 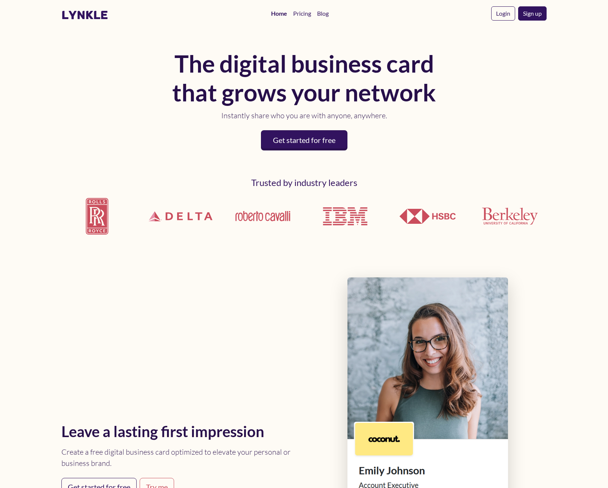 What do you see at coordinates (427, 216) in the screenshot?
I see `img: HSBC` at bounding box center [427, 216].